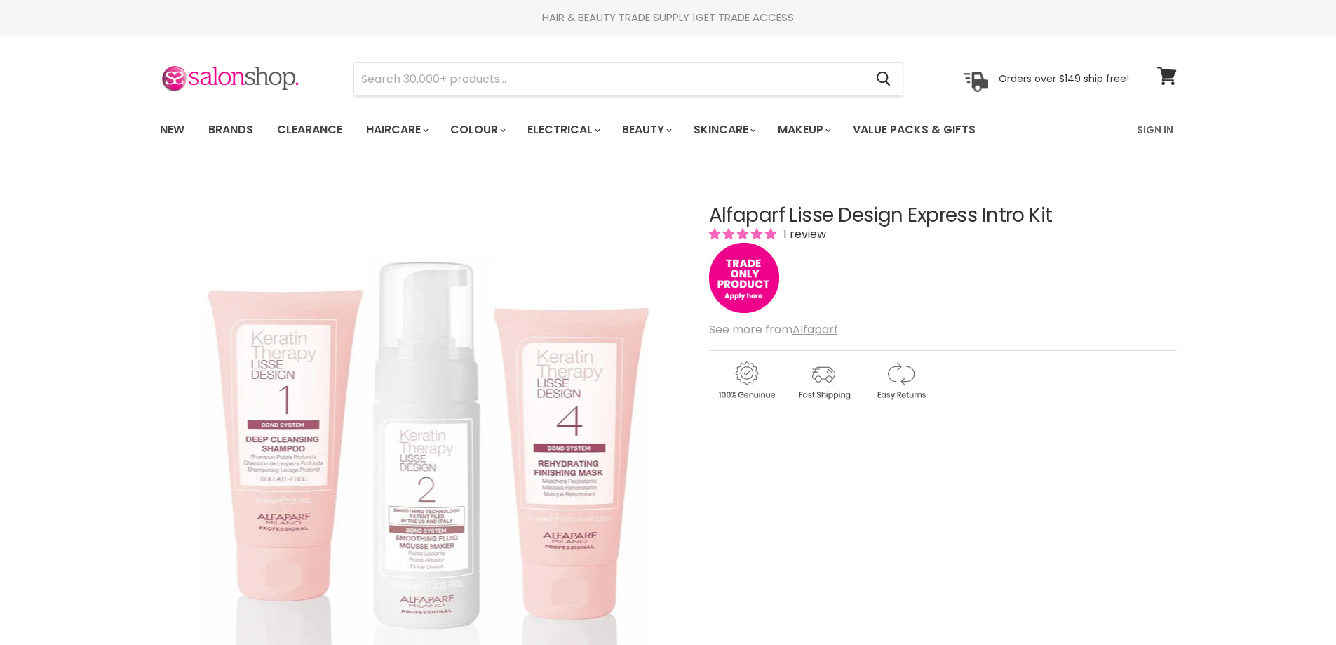 Image resolution: width=1336 pixels, height=645 pixels. I want to click on a: Value Packs & Gifts, so click(914, 130).